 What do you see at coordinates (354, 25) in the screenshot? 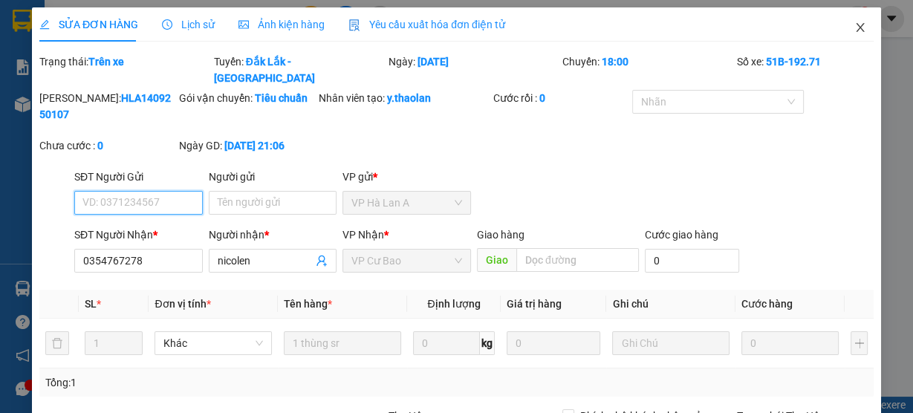
I see `img: icon` at bounding box center [354, 25].